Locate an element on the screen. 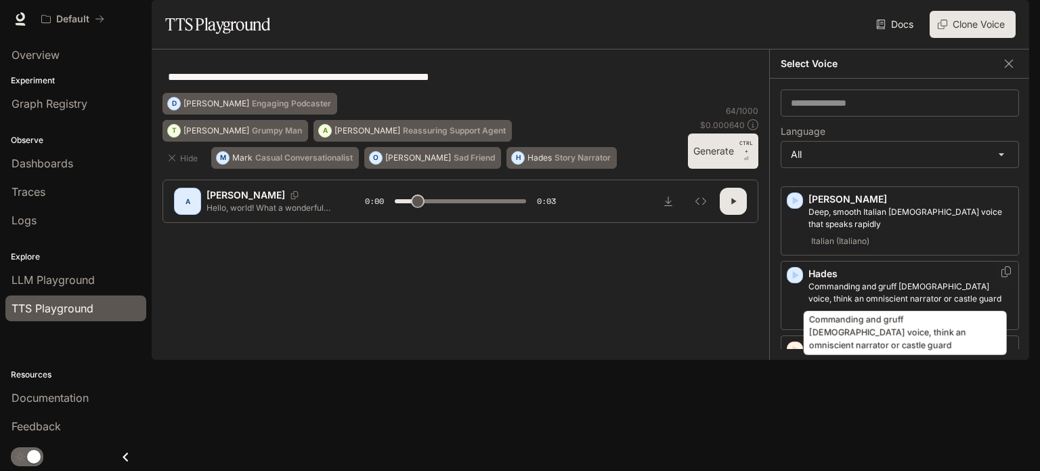 Image resolution: width=1040 pixels, height=471 pixels. button: Inspect is located at coordinates (701, 201).